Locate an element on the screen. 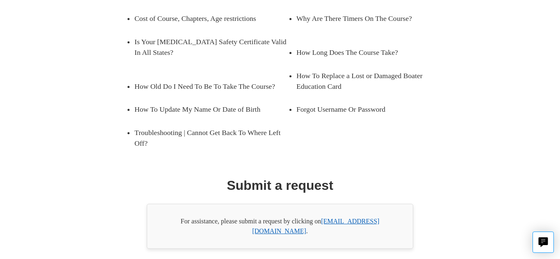 This screenshot has height=259, width=560. a: Forgot Username Or Password is located at coordinates (367, 109).